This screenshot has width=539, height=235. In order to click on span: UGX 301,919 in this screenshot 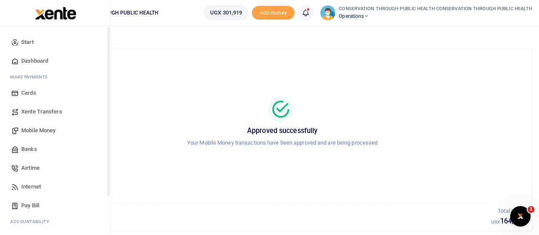, I will do `click(226, 13)`.